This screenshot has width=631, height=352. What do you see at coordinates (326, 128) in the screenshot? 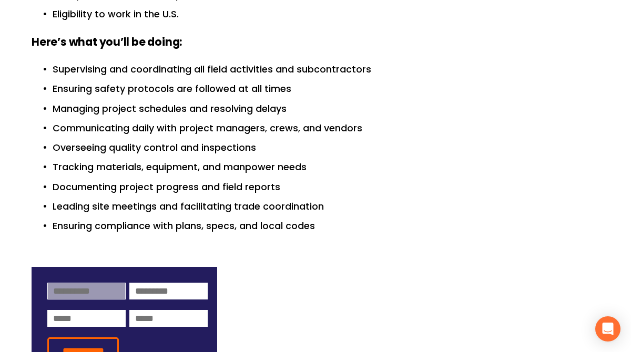
I see `p: Communicating daily with project managers, crews, and vendors` at bounding box center [326, 128].